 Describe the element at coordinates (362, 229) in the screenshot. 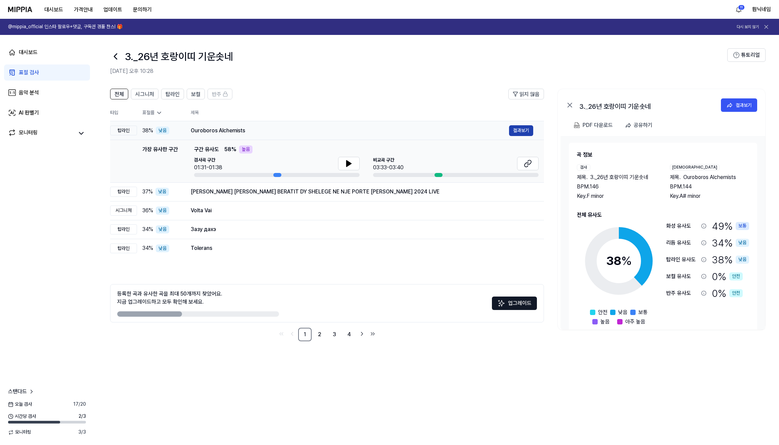

I see `div: Зазу дахэ` at that location.